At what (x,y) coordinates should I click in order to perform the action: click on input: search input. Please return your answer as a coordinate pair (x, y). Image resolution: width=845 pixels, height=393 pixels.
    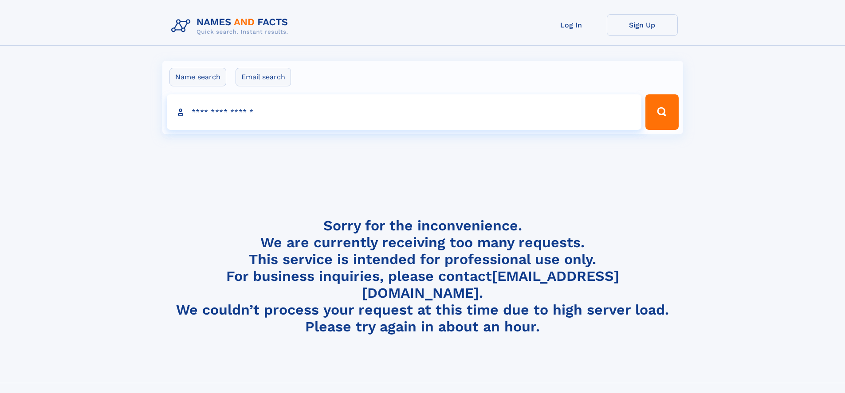
    Looking at the image, I should click on (404, 112).